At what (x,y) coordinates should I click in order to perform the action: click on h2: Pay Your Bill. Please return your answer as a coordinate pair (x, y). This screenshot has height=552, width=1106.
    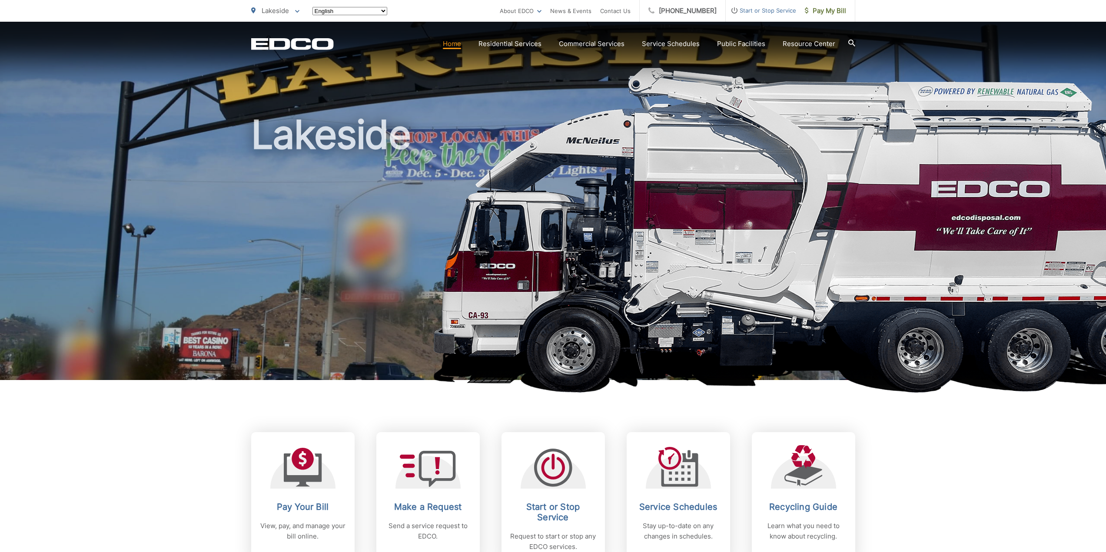
    Looking at the image, I should click on (303, 507).